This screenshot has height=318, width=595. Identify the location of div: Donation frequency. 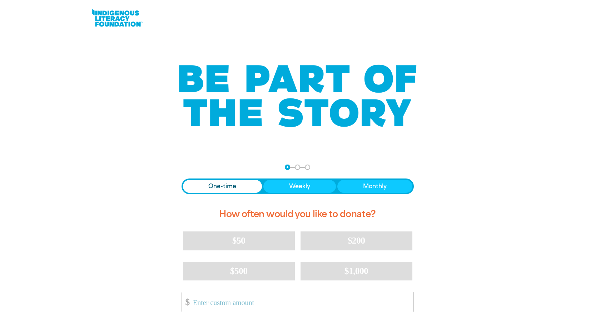
(298, 186).